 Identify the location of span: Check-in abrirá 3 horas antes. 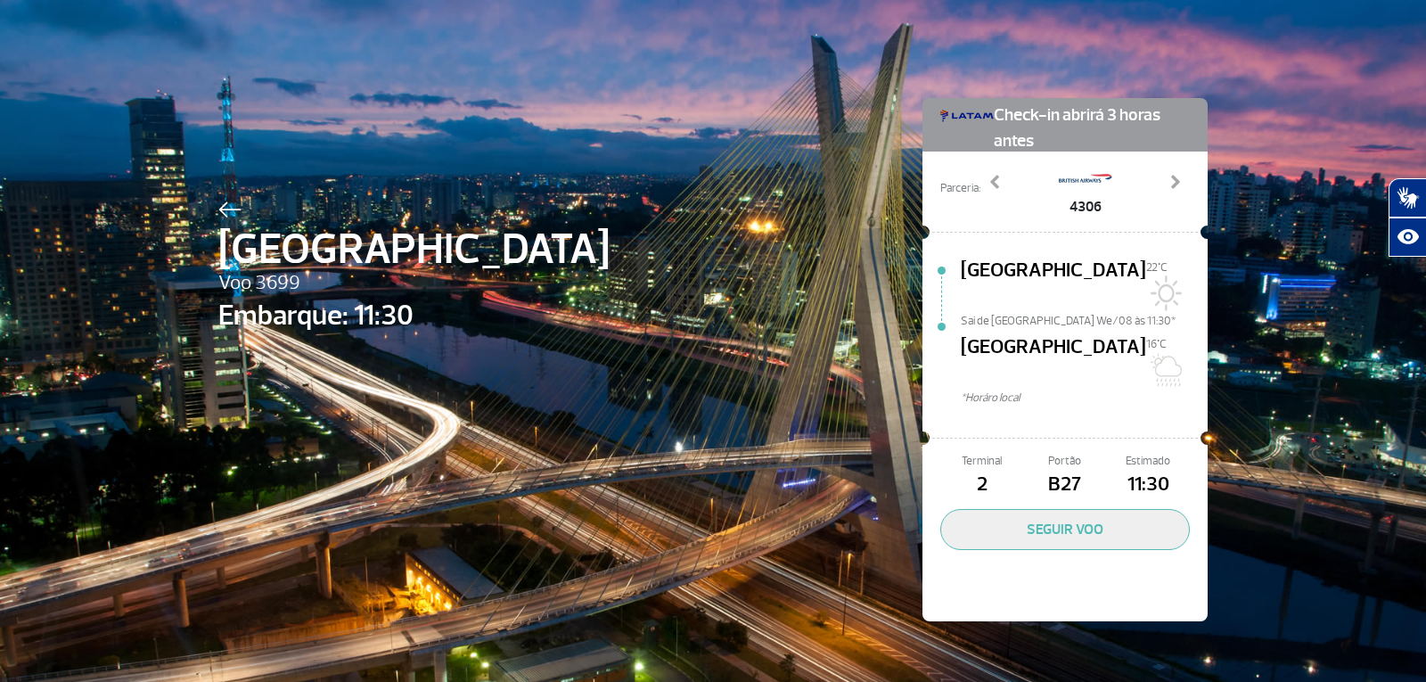
(1092, 126).